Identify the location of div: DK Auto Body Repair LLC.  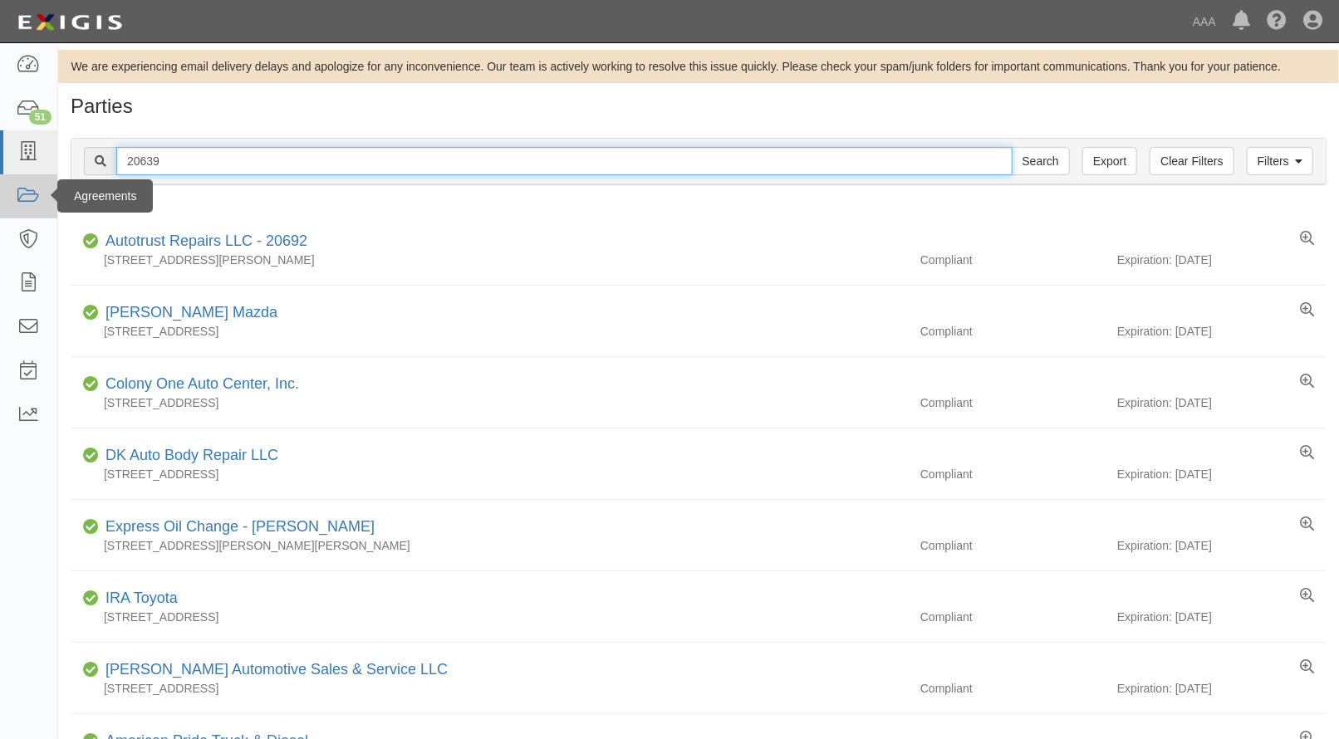
(189, 456).